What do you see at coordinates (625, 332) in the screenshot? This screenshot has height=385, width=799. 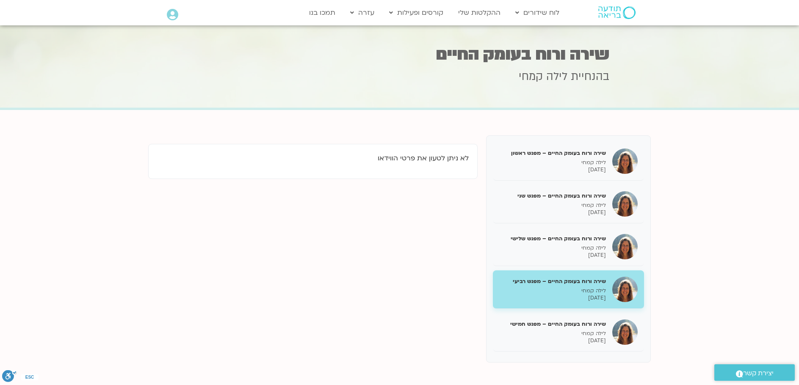 I see `img: שירה ורוח בעומק החיים – מפגש חמישי` at bounding box center [625, 332].